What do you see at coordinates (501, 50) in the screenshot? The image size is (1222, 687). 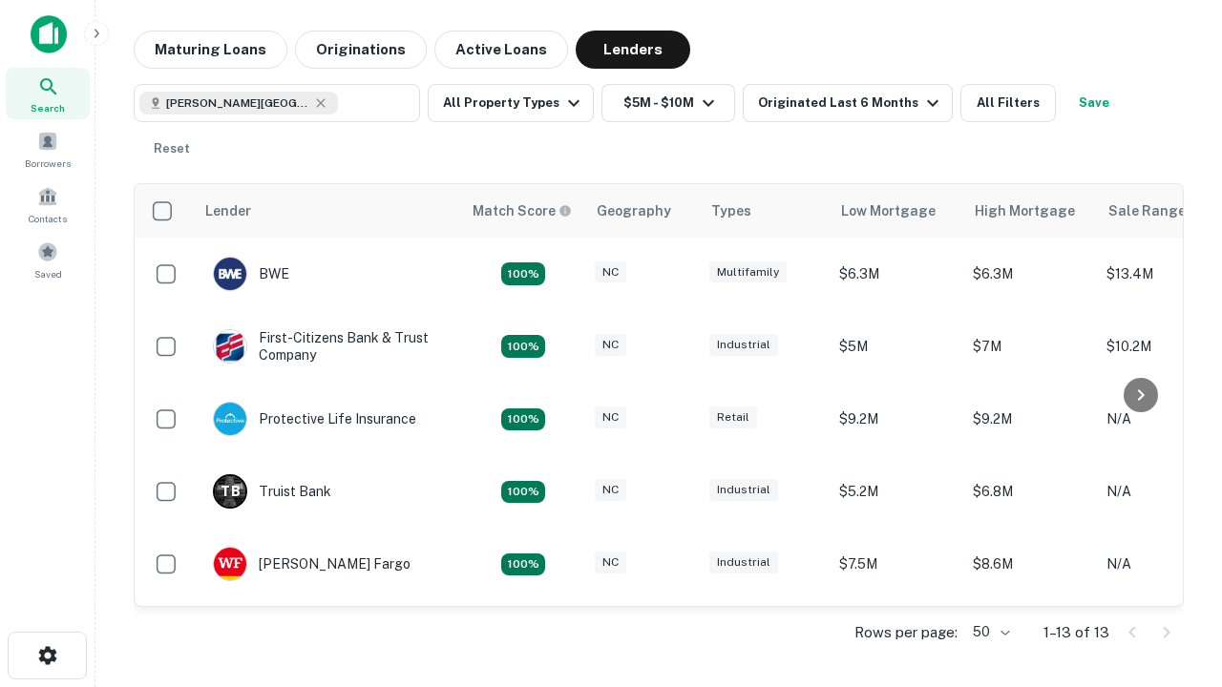 I see `button: Active Loans` at bounding box center [501, 50].